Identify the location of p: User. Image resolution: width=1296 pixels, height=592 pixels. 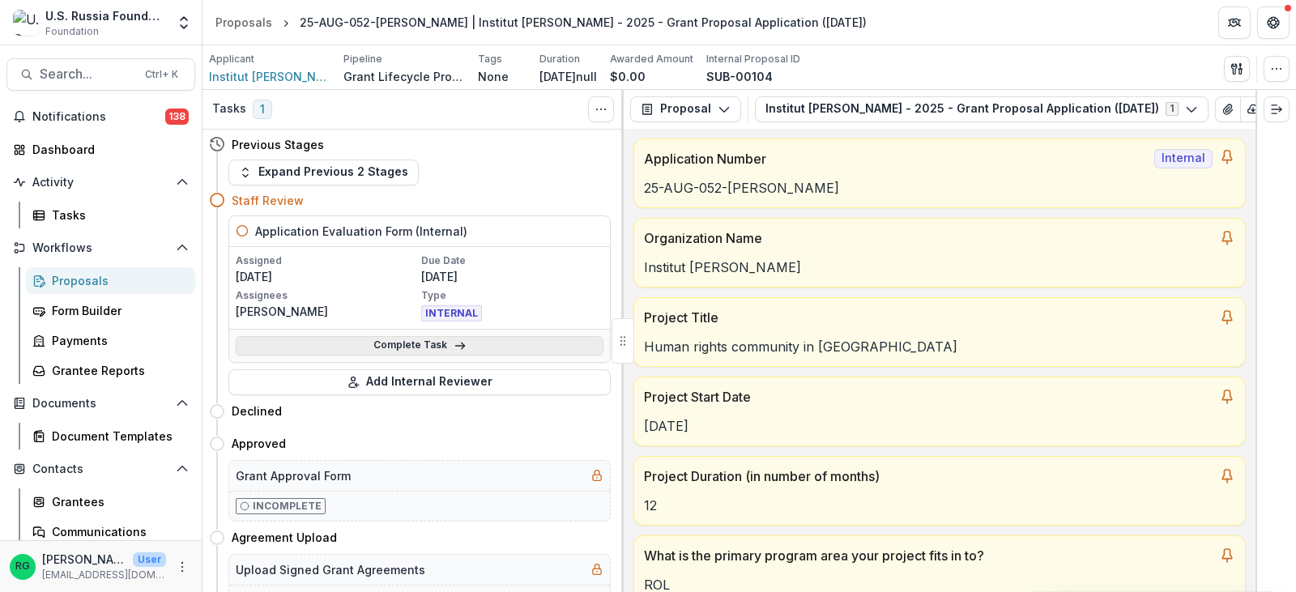
(149, 560).